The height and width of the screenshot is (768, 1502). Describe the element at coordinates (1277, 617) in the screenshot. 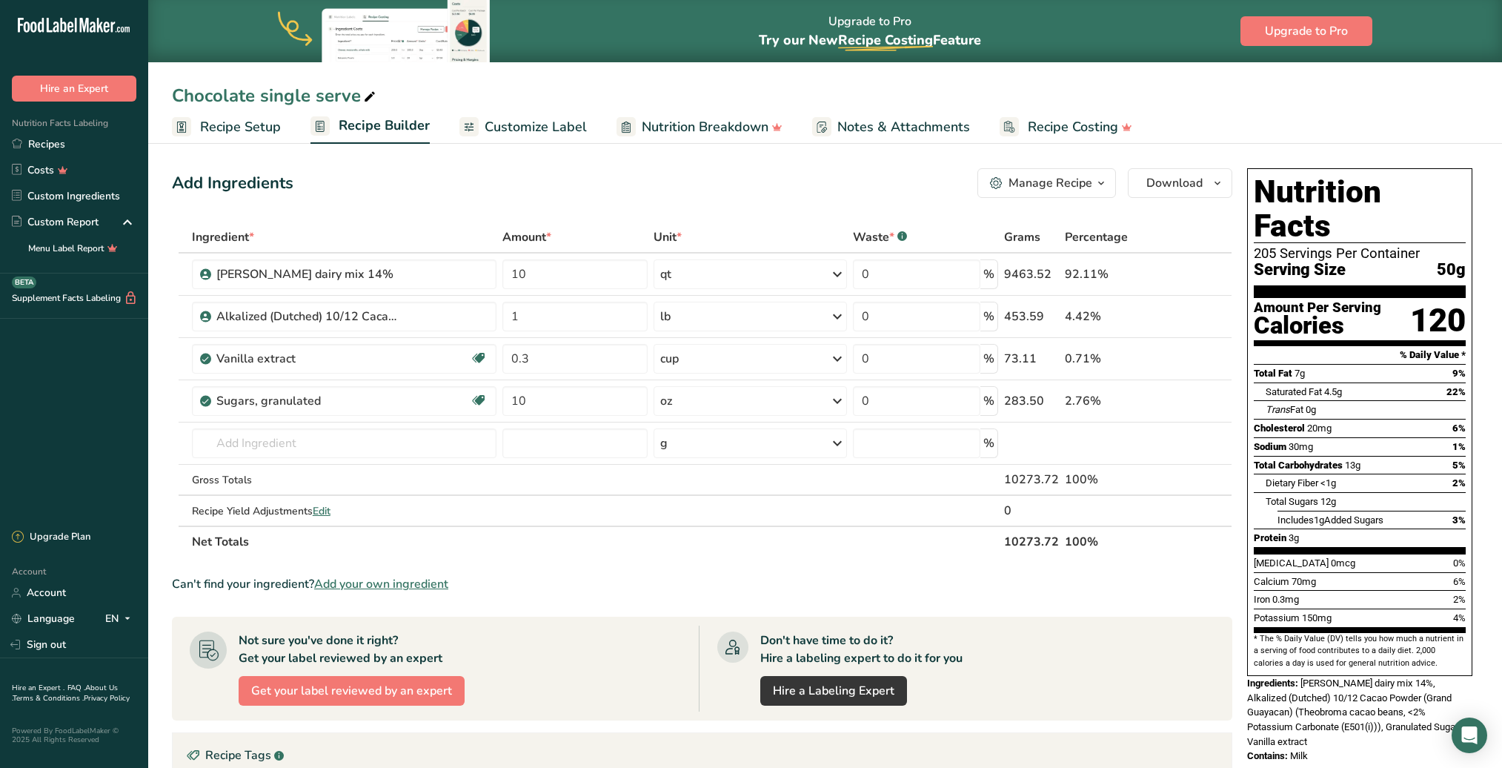

I see `span: Potassium` at that location.